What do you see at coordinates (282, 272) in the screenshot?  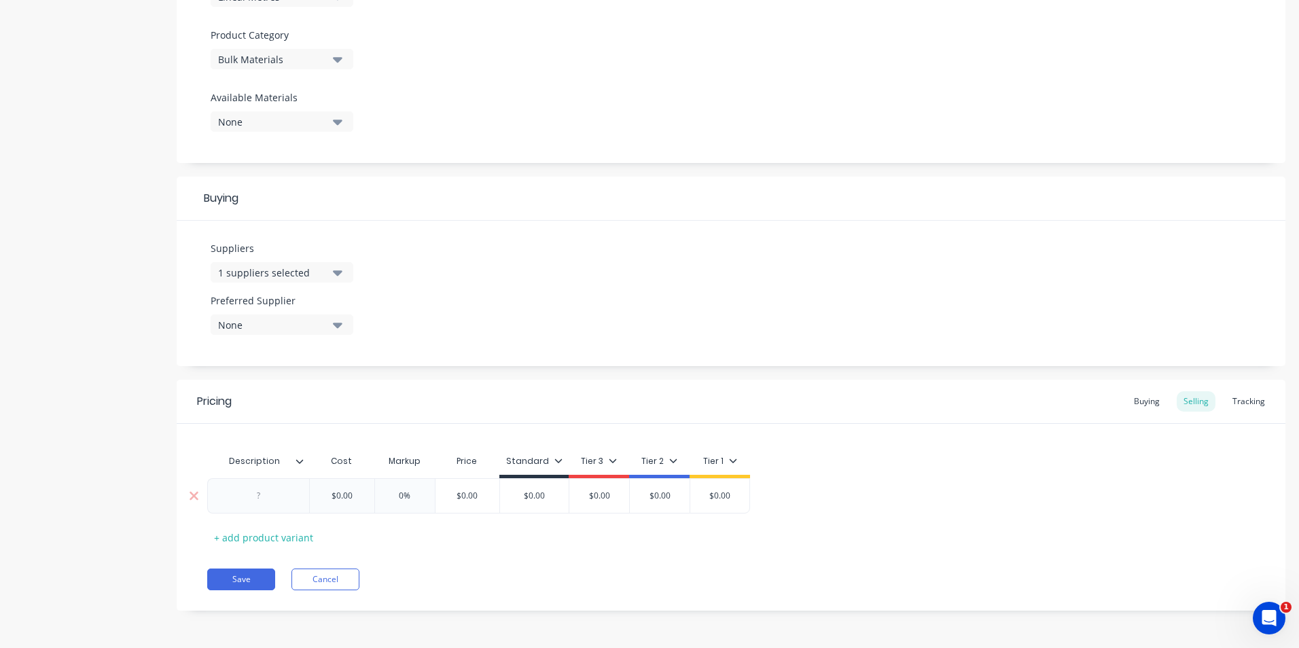 I see `button: 1 suppliers selected` at bounding box center [282, 272].